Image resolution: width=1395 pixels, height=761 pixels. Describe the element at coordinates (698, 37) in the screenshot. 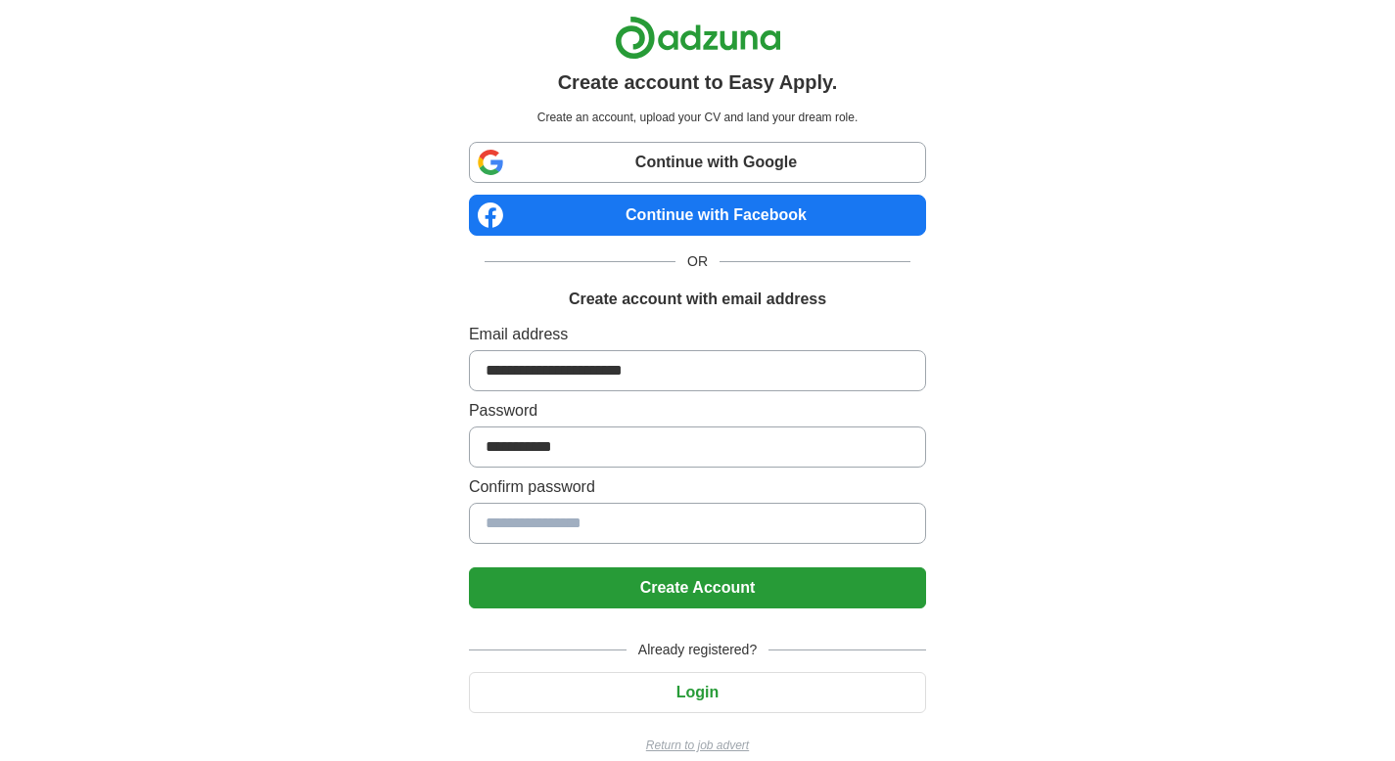

I see `img: Adzuna logo` at that location.